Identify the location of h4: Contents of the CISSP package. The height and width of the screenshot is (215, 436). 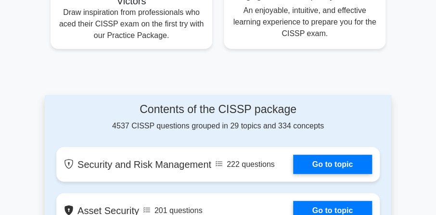
(218, 110).